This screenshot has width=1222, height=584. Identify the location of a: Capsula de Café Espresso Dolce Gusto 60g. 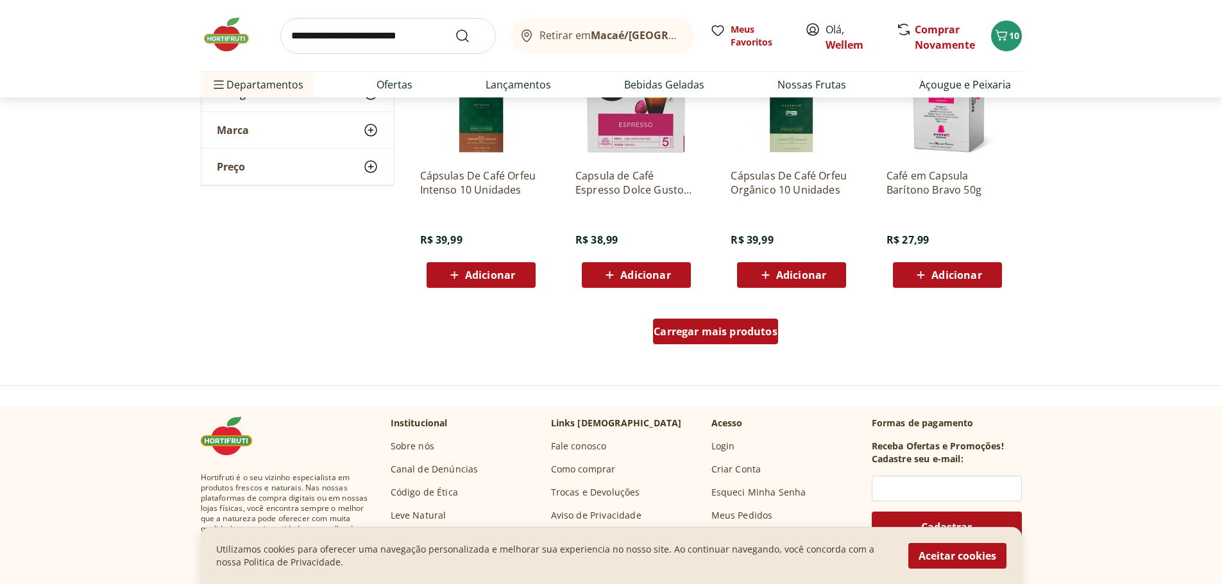
(636, 183).